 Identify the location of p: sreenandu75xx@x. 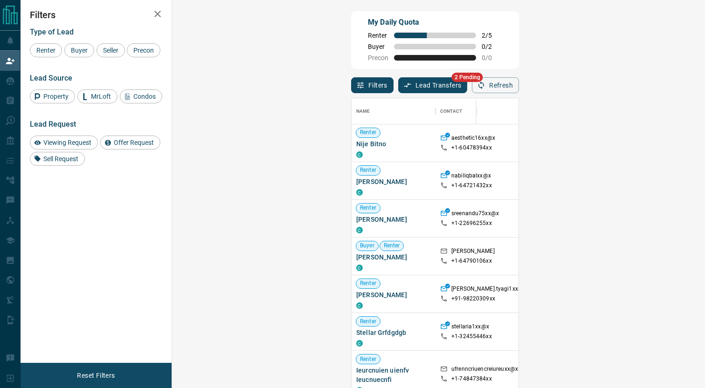
(475, 214).